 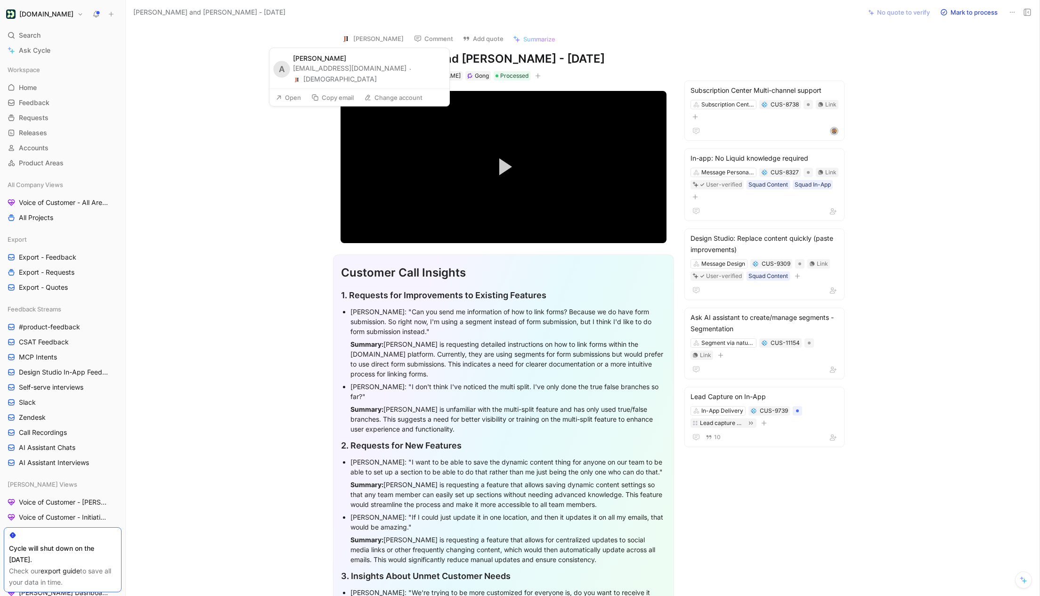 I want to click on a: Releases, so click(x=63, y=133).